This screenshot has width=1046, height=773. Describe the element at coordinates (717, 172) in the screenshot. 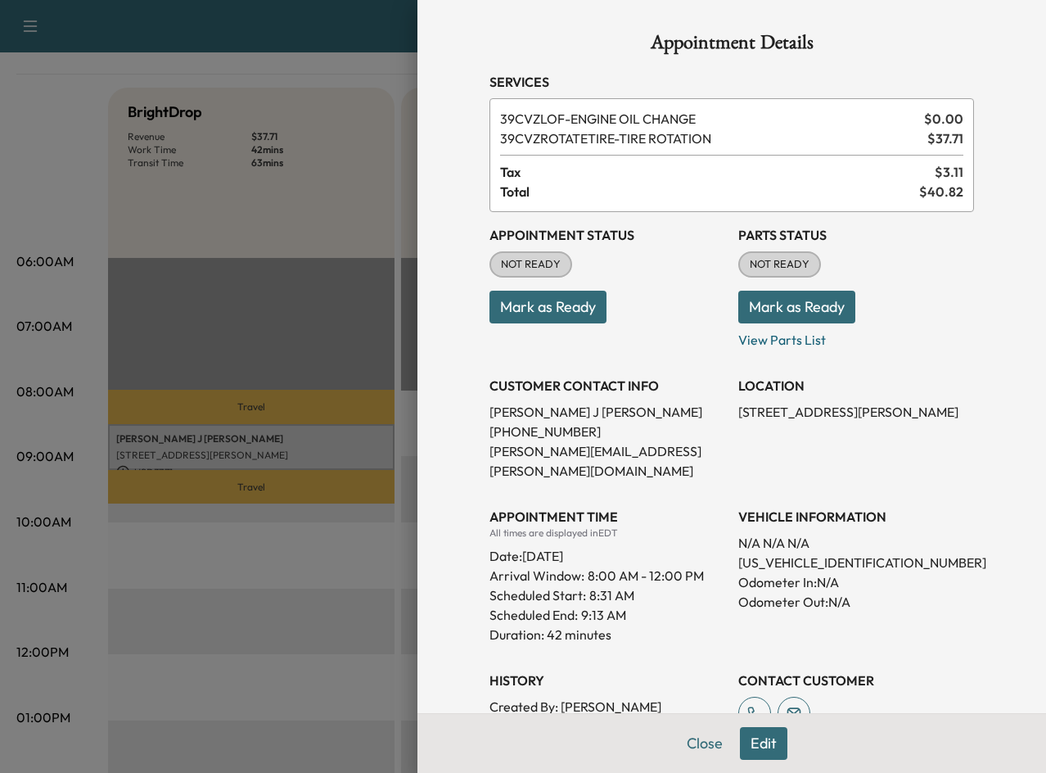

I see `span: Tax` at that location.